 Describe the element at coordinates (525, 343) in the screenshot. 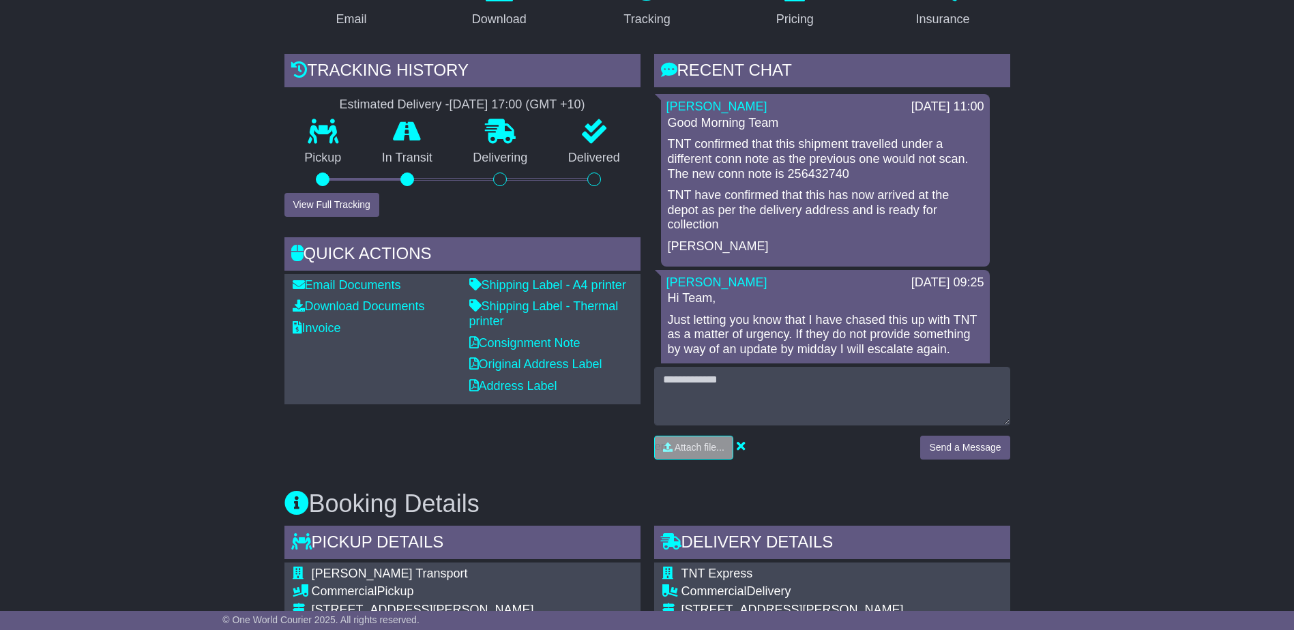

I see `a: Consignment Note` at that location.